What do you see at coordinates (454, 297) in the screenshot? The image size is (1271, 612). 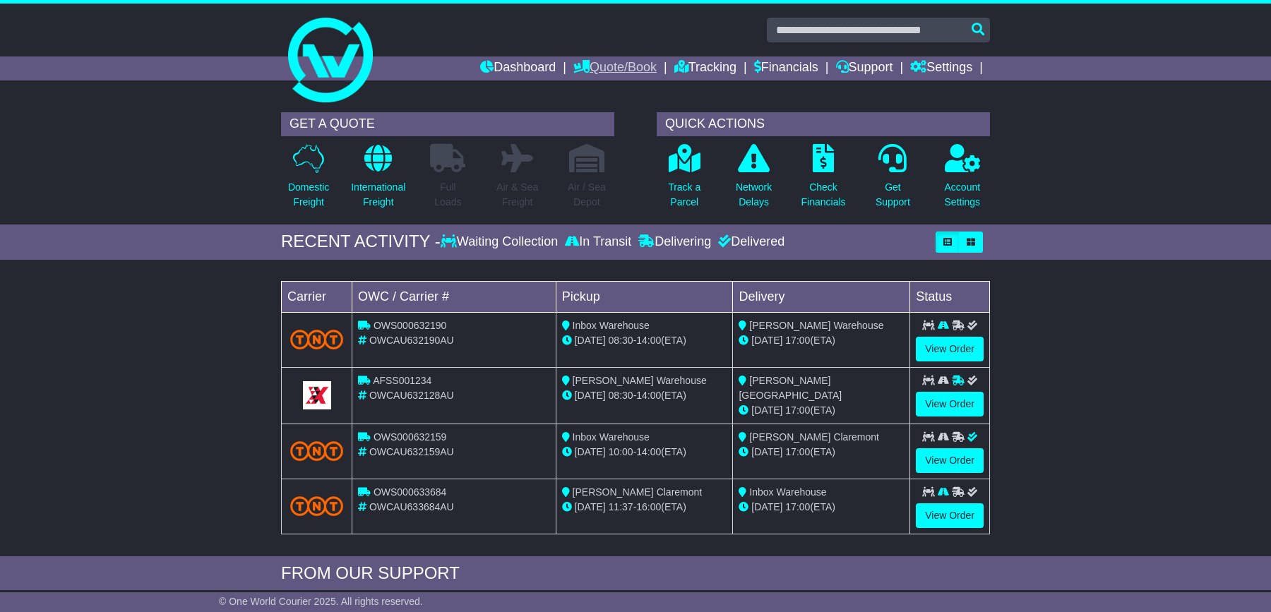 I see `td: OWC / Carrier #` at bounding box center [454, 297].